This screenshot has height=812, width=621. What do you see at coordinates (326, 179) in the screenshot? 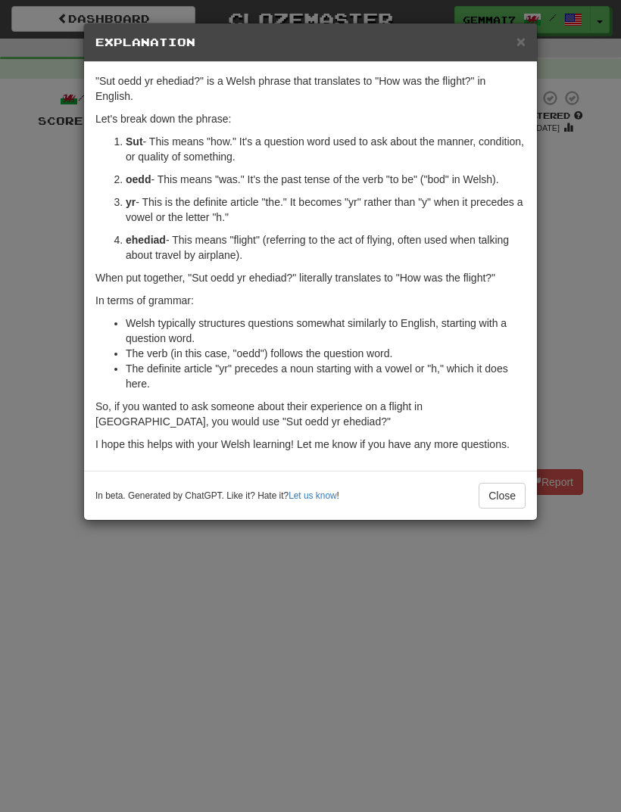
I see `p: - This means "was." It's the past tense of the verb "to be" ("bod" in Welsh).` at bounding box center [326, 179].